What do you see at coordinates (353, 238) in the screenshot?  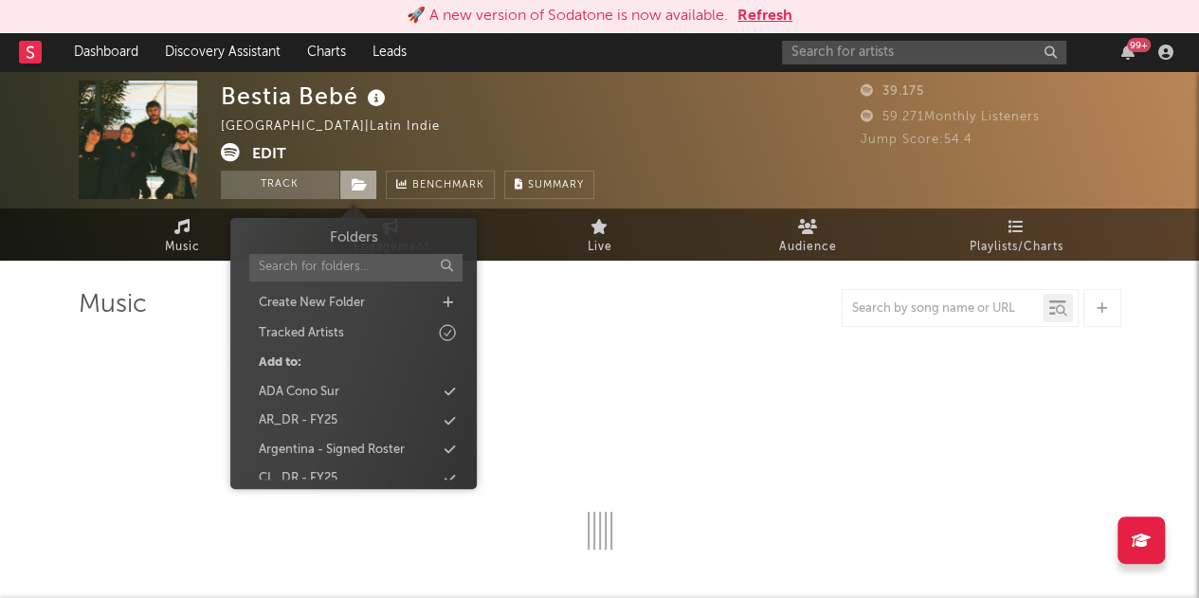 I see `h3: Folders` at bounding box center [353, 238].